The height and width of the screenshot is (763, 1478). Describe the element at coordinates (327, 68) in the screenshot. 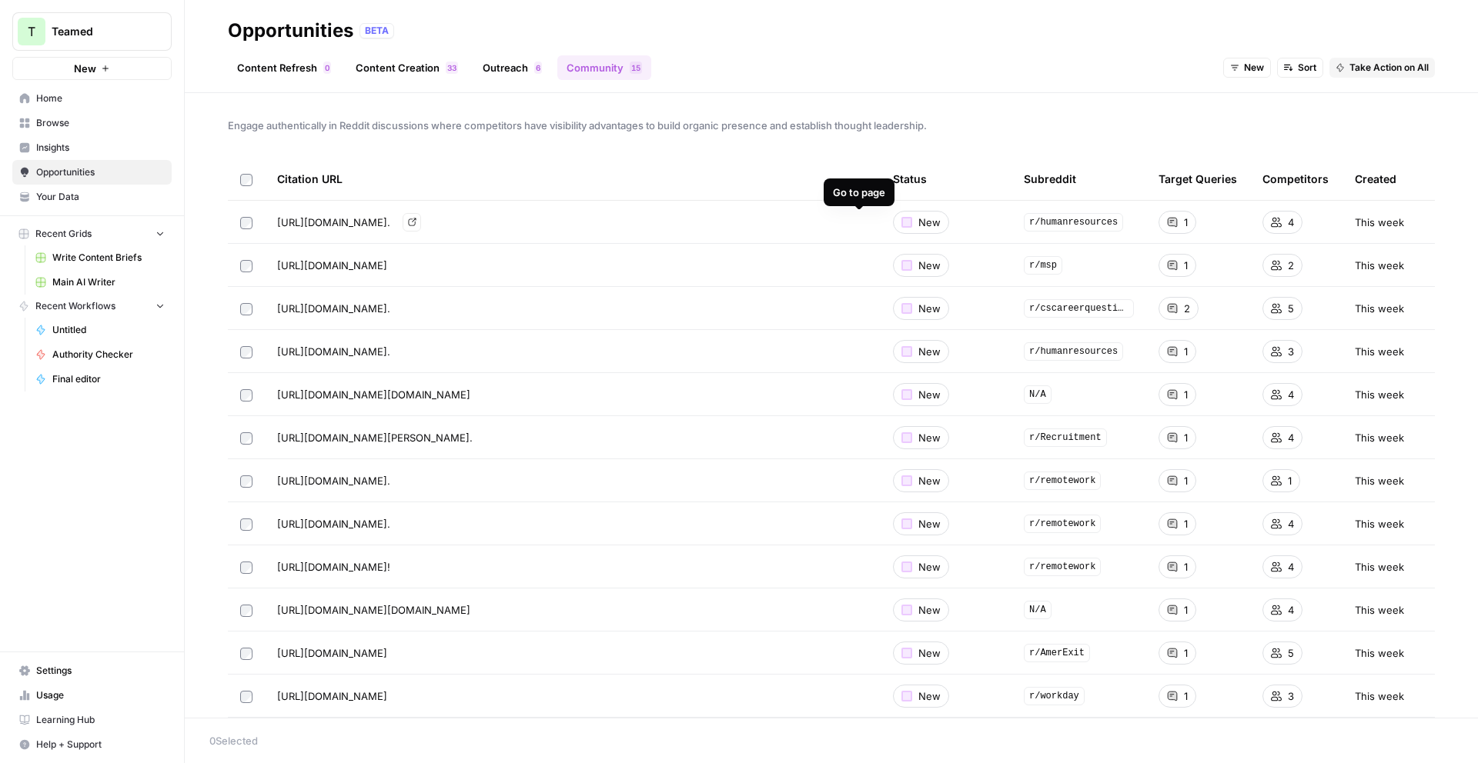

I see `span: 0` at that location.